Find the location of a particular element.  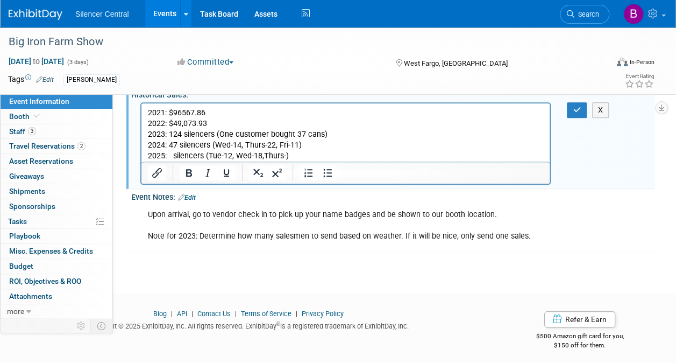

button: Bullet list is located at coordinates (328, 173).